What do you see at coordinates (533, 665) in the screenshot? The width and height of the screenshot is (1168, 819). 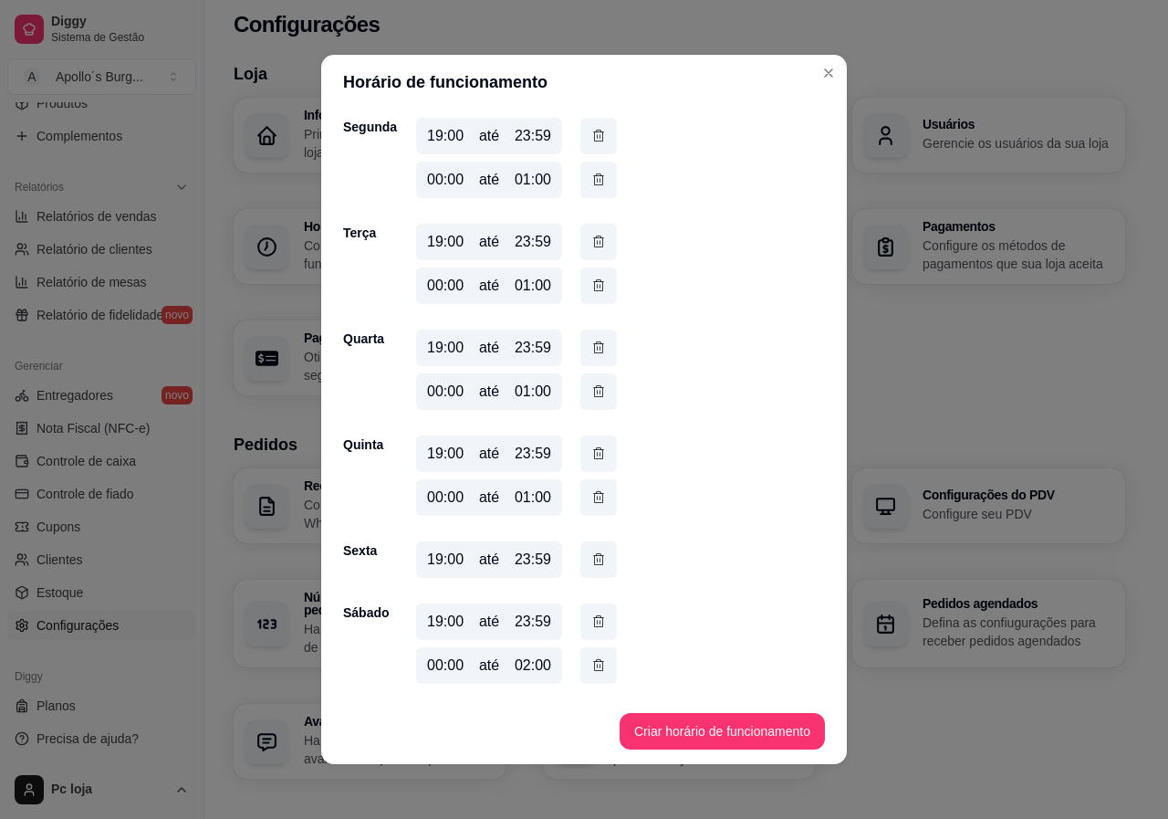 I see `div: 02:00` at bounding box center [533, 665].